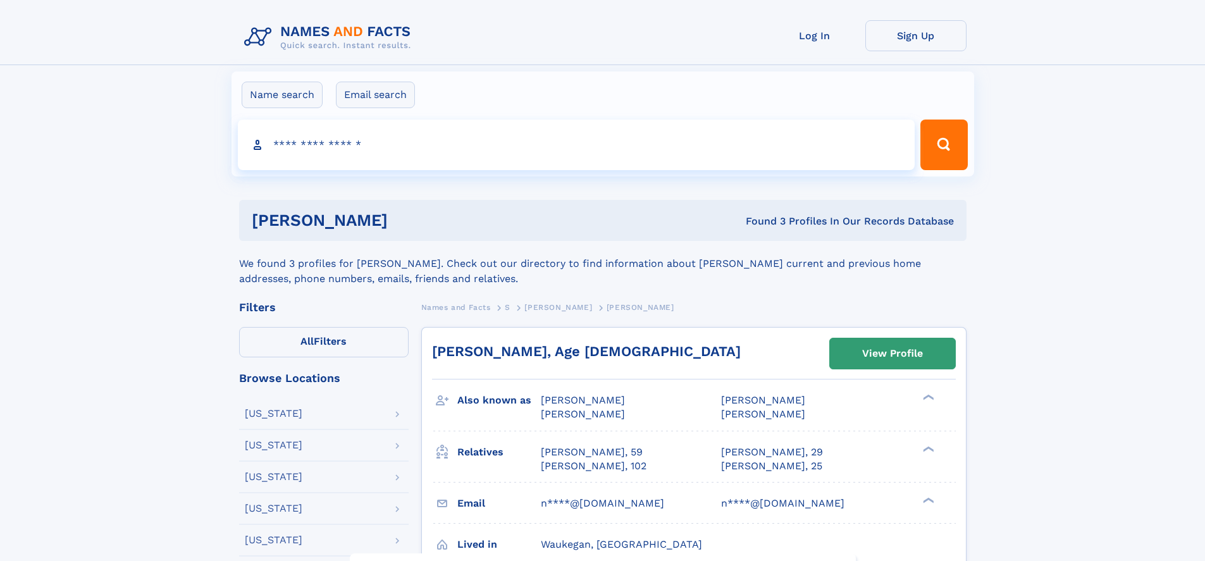 This screenshot has height=561, width=1205. I want to click on div: Found 3 Profiles In Our Records Database, so click(760, 221).